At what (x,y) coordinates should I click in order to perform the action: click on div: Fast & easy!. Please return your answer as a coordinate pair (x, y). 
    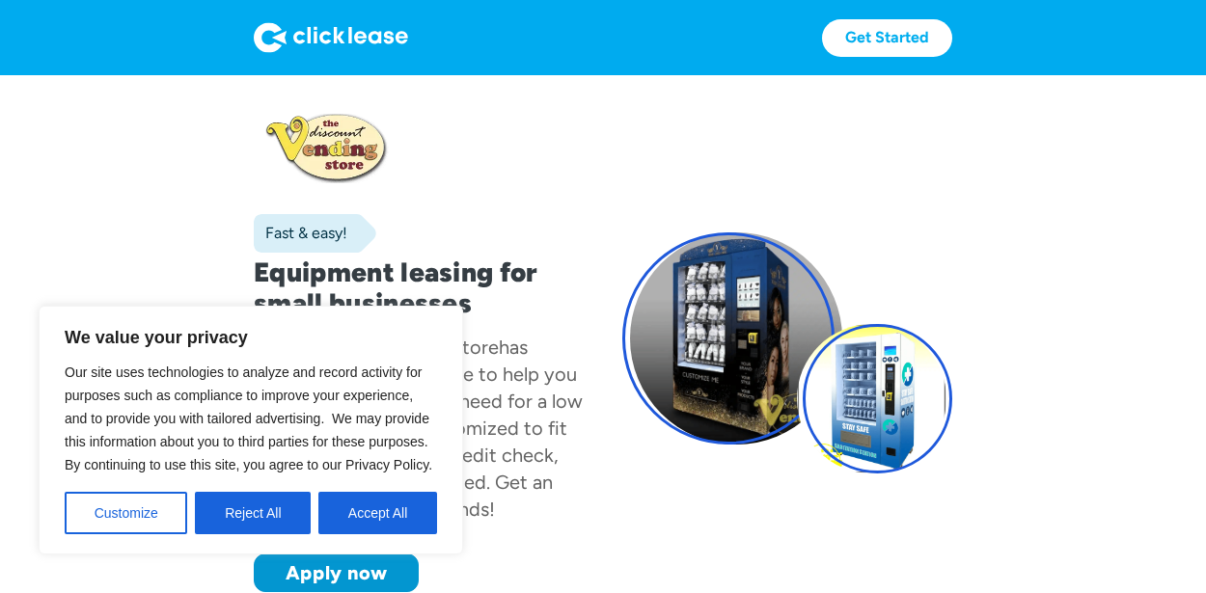
    Looking at the image, I should click on (300, 233).